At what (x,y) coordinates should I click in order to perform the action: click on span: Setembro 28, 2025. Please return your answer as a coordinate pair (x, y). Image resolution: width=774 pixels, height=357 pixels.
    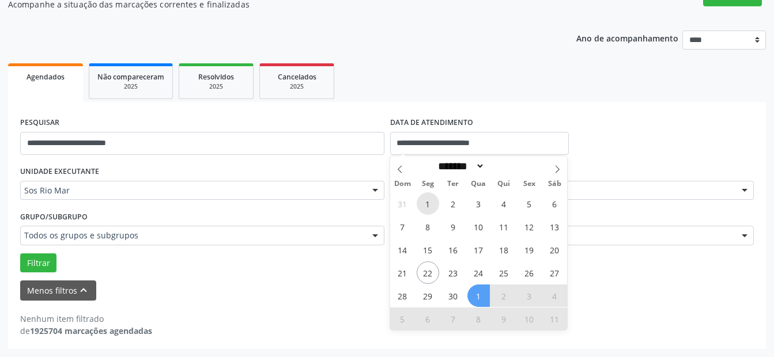
    Looking at the image, I should click on (402, 296).